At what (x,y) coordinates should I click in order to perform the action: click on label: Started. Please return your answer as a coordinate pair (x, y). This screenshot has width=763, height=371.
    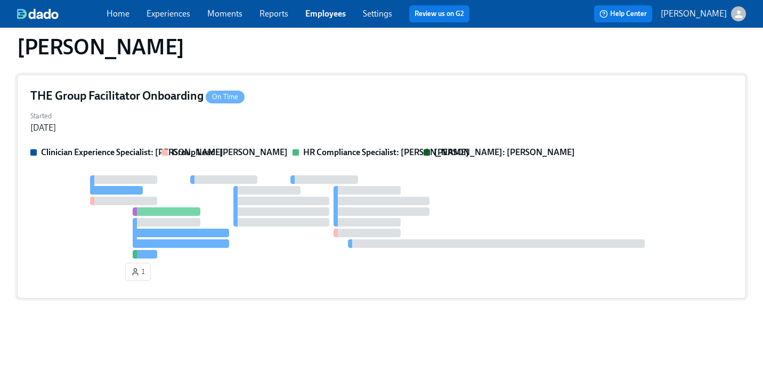
    Looking at the image, I should click on (43, 116).